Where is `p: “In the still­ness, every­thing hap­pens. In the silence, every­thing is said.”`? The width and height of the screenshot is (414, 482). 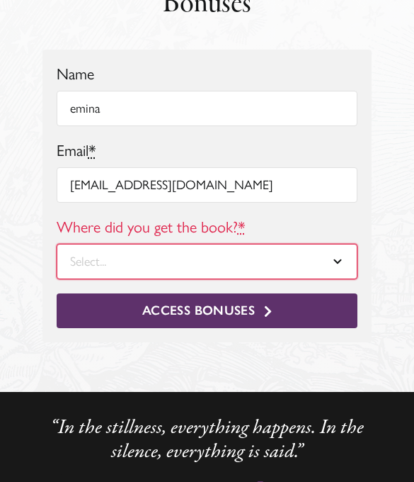 p: “In the still­ness, every­thing hap­pens. In the silence, every­thing is said.” is located at coordinates (207, 438).